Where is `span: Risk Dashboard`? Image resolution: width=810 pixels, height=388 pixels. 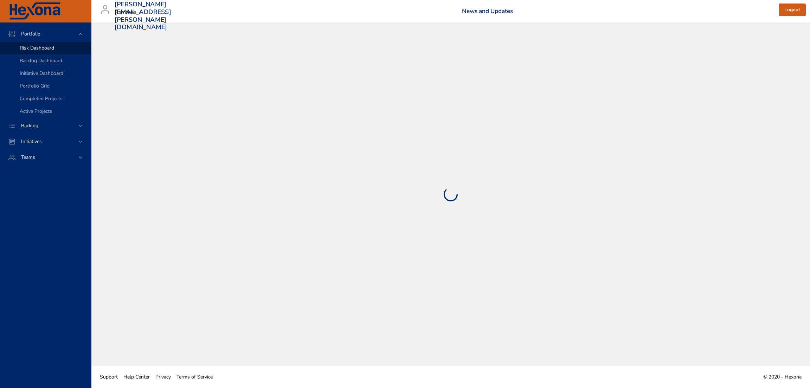 span: Risk Dashboard is located at coordinates (37, 48).